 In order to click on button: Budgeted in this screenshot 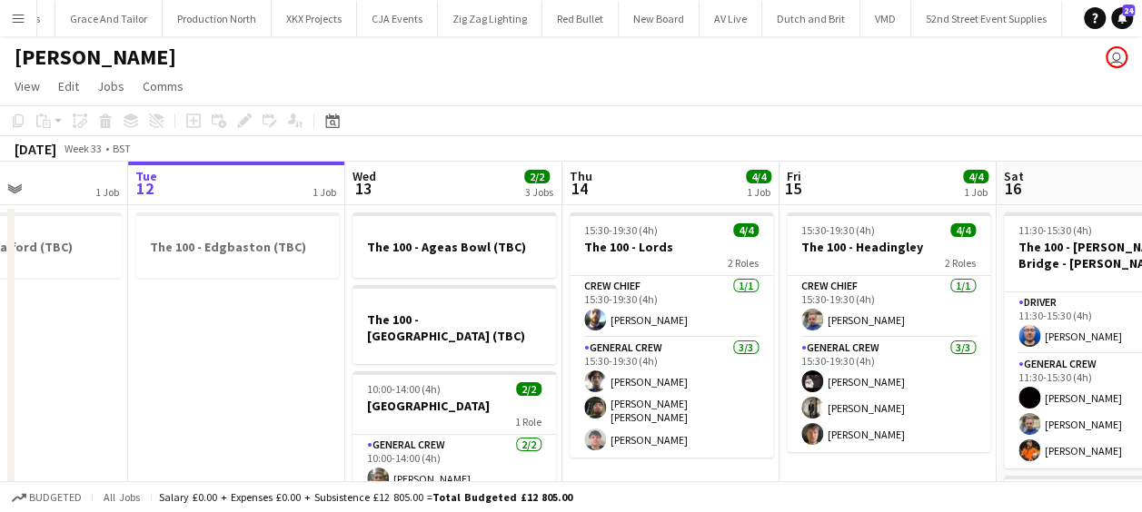, I will do `click(46, 498)`.